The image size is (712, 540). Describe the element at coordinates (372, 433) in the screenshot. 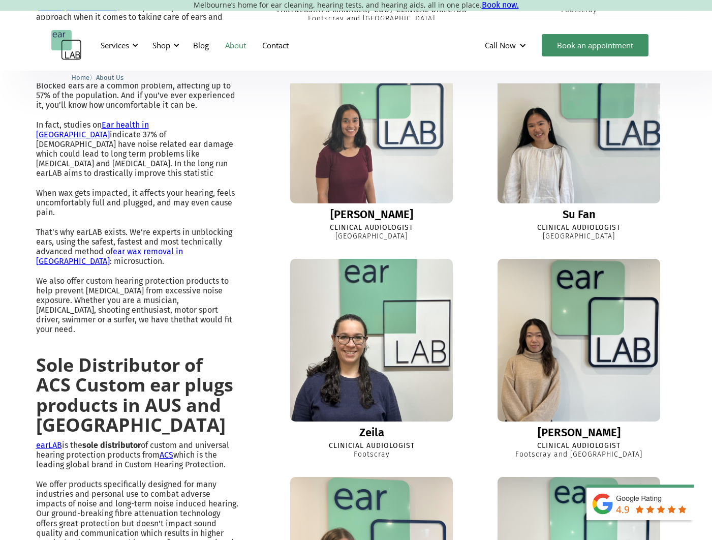

I see `div: Zeila` at that location.